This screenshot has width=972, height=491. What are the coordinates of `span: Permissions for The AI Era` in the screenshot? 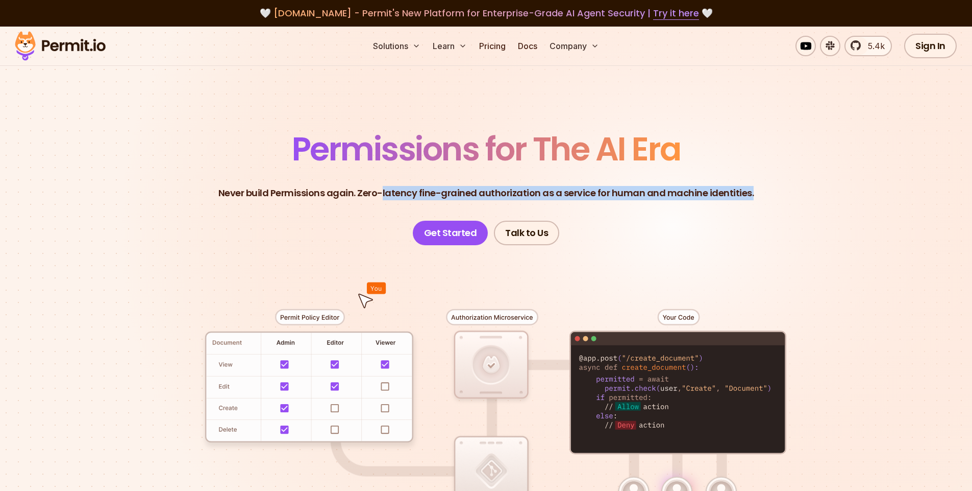 It's located at (486, 149).